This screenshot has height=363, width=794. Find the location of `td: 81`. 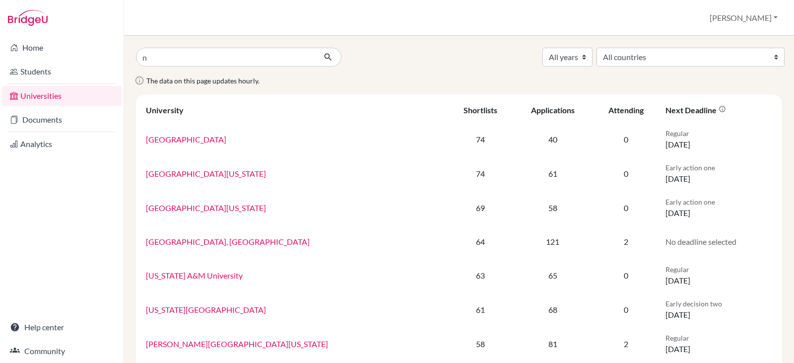

td: 81 is located at coordinates (553, 343).